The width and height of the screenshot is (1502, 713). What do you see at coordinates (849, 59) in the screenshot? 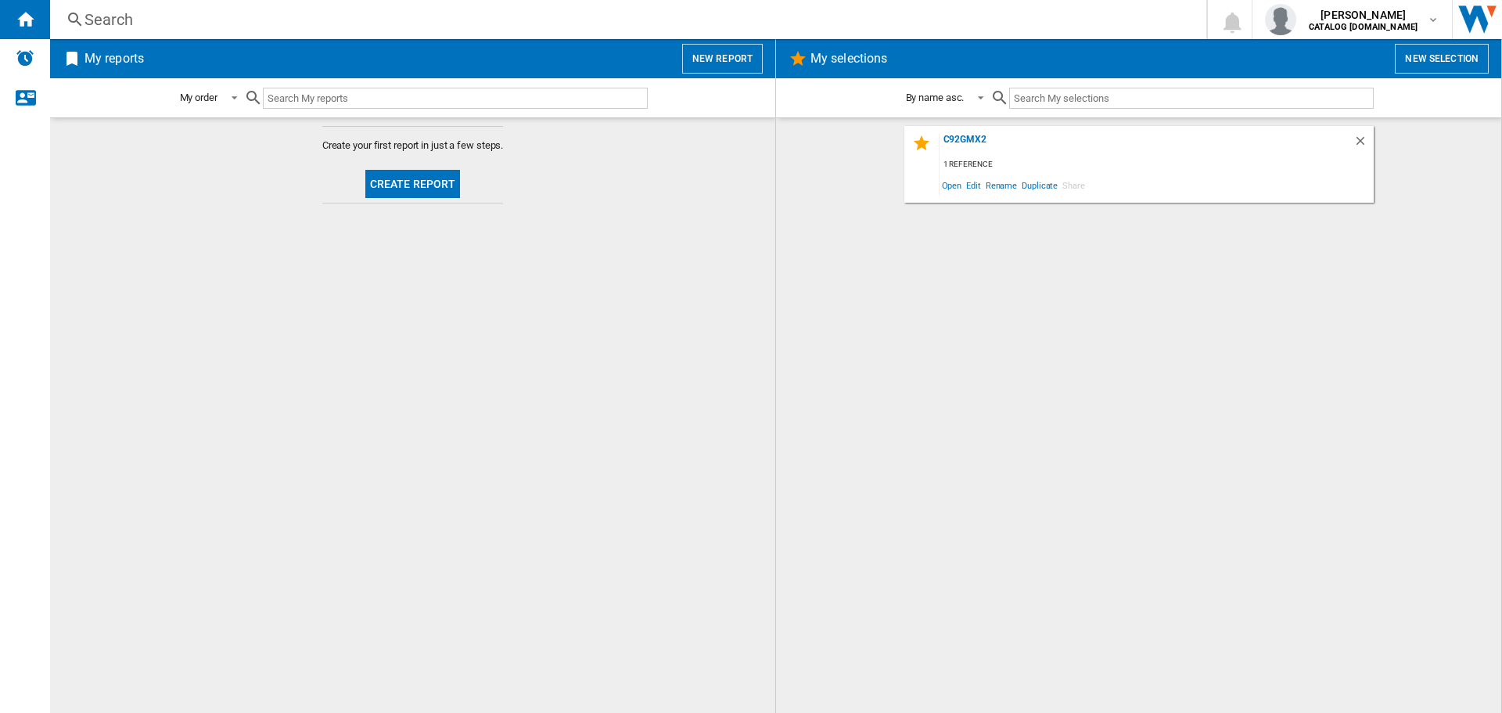
I see `h2: My selections` at bounding box center [849, 59].